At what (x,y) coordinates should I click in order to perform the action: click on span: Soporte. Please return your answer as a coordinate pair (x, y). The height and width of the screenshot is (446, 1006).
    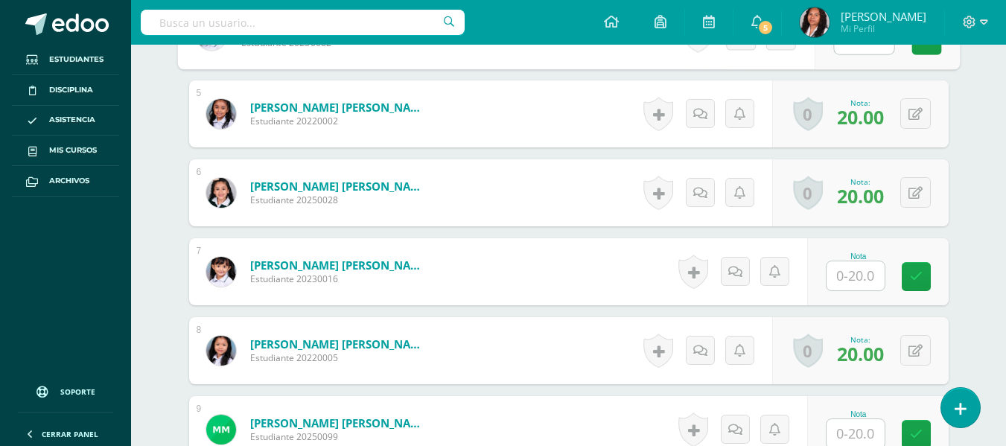
    Looking at the image, I should click on (77, 392).